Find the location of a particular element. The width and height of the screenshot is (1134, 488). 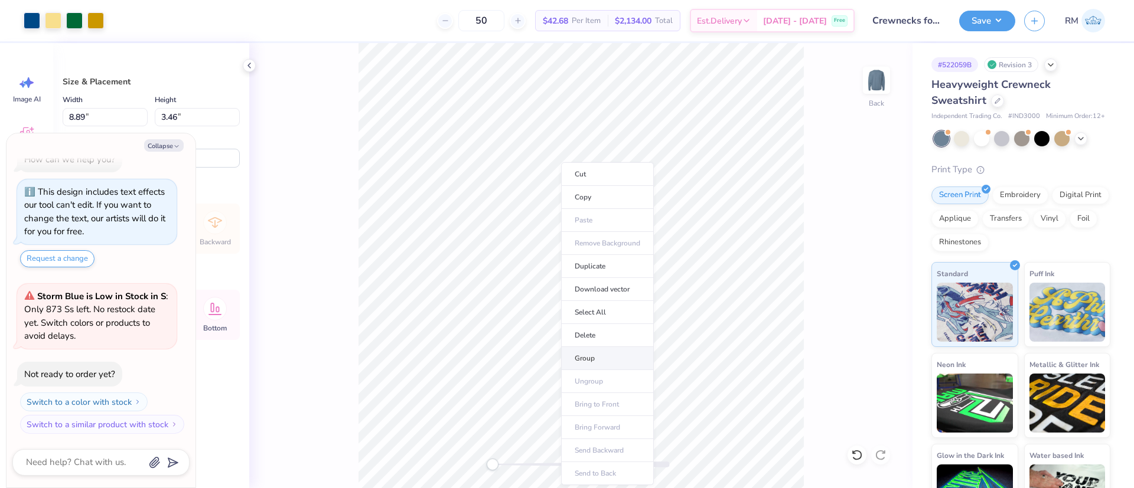

input: Untitled Design is located at coordinates (906, 21).